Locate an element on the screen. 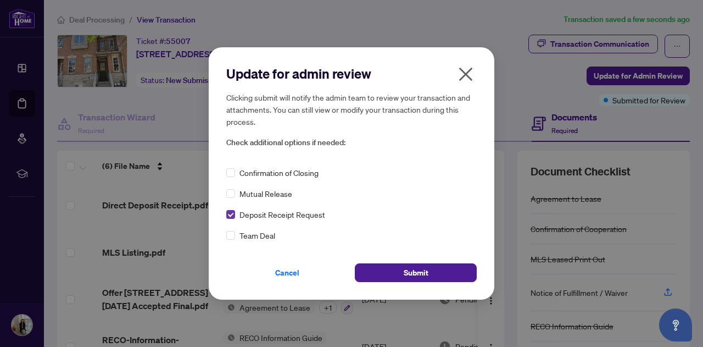 This screenshot has height=347, width=703. span: Submit is located at coordinates (416, 272).